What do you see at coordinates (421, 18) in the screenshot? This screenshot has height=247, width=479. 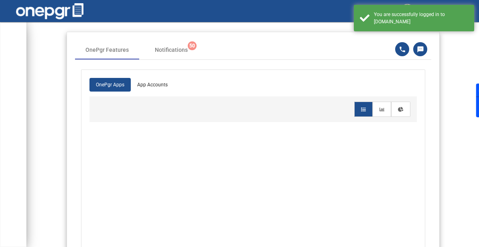 I see `div: You are successfully logged in to meet.onepgr.com` at bounding box center [421, 18].